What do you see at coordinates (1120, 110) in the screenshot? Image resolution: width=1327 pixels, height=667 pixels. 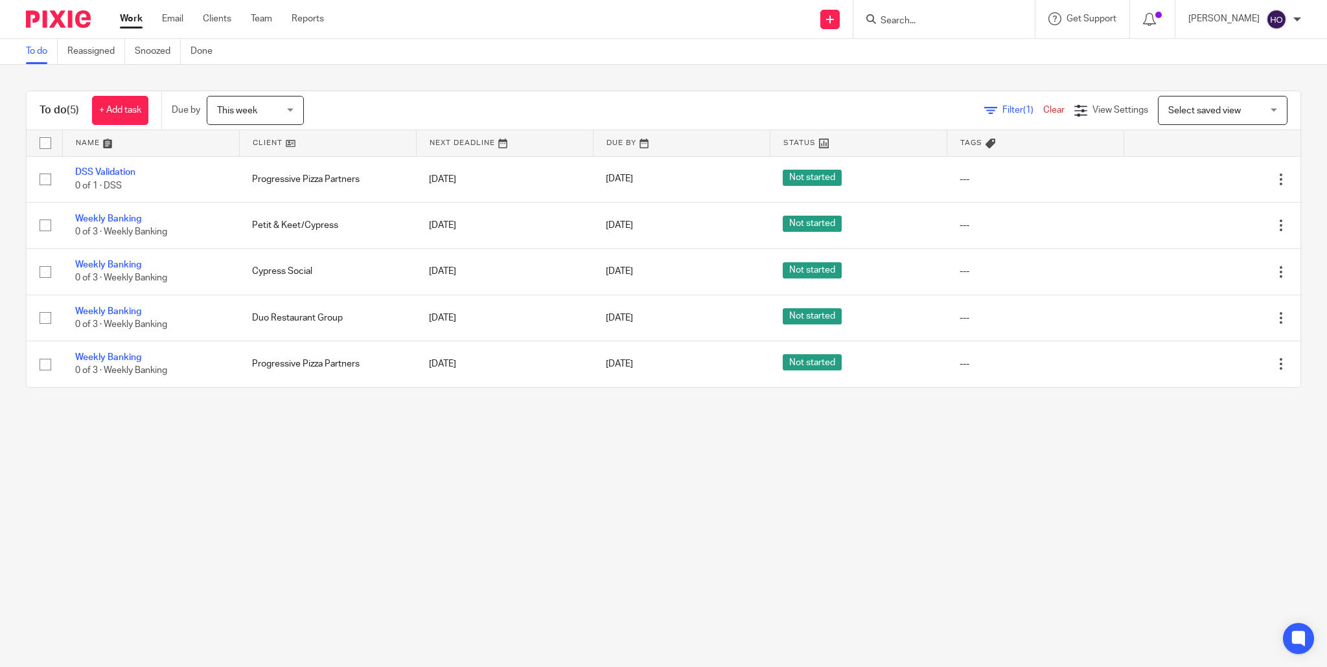 I see `span: View Settings` at bounding box center [1120, 110].